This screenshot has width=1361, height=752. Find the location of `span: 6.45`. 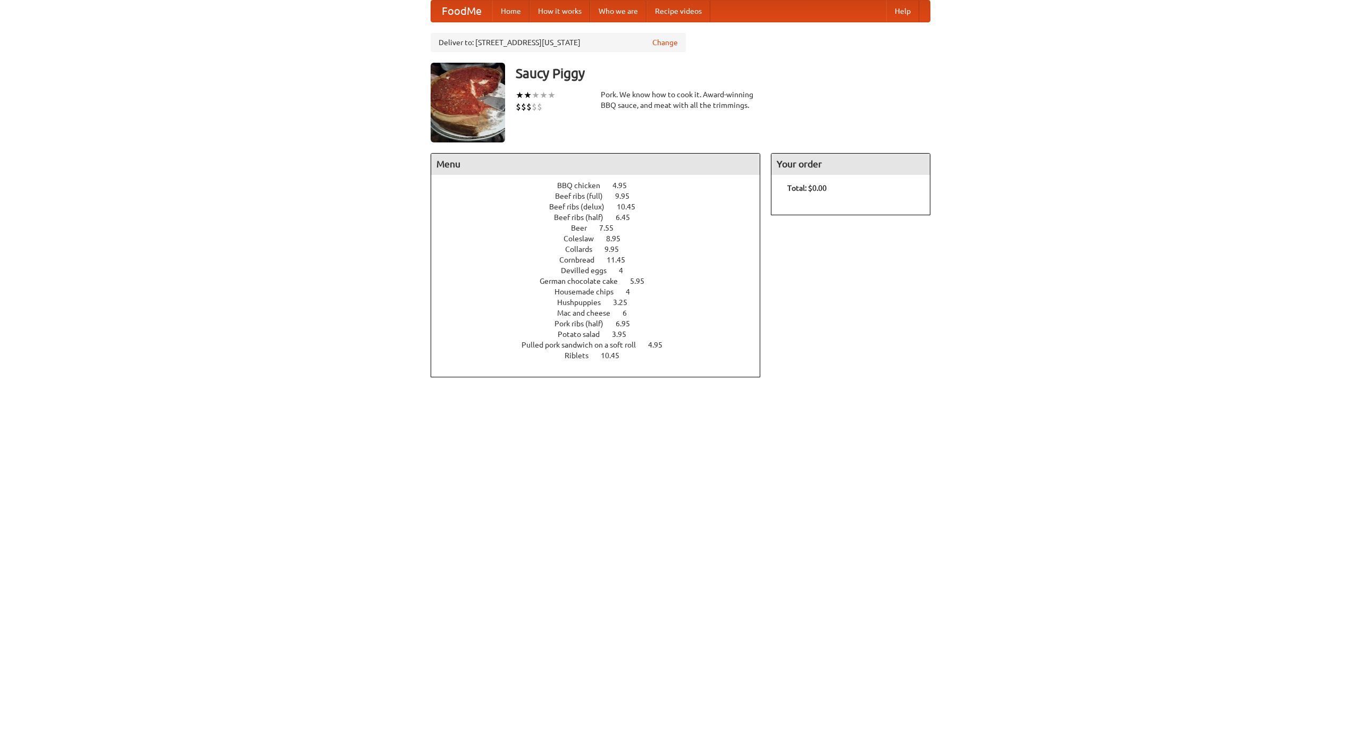

span: 6.45 is located at coordinates (628, 217).